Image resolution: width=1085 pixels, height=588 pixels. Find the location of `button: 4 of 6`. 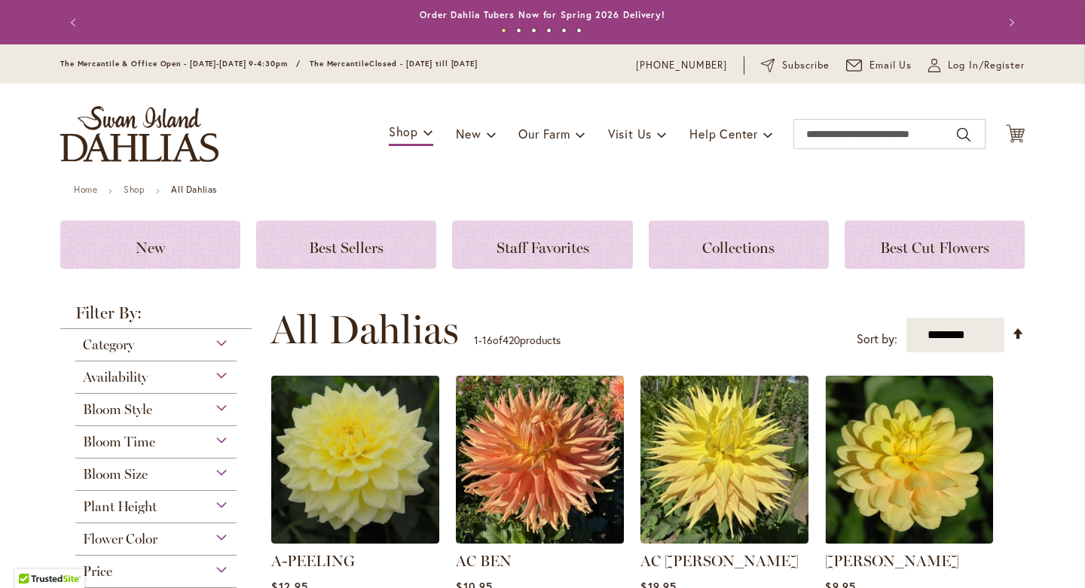

button: 4 of 6 is located at coordinates (548, 30).